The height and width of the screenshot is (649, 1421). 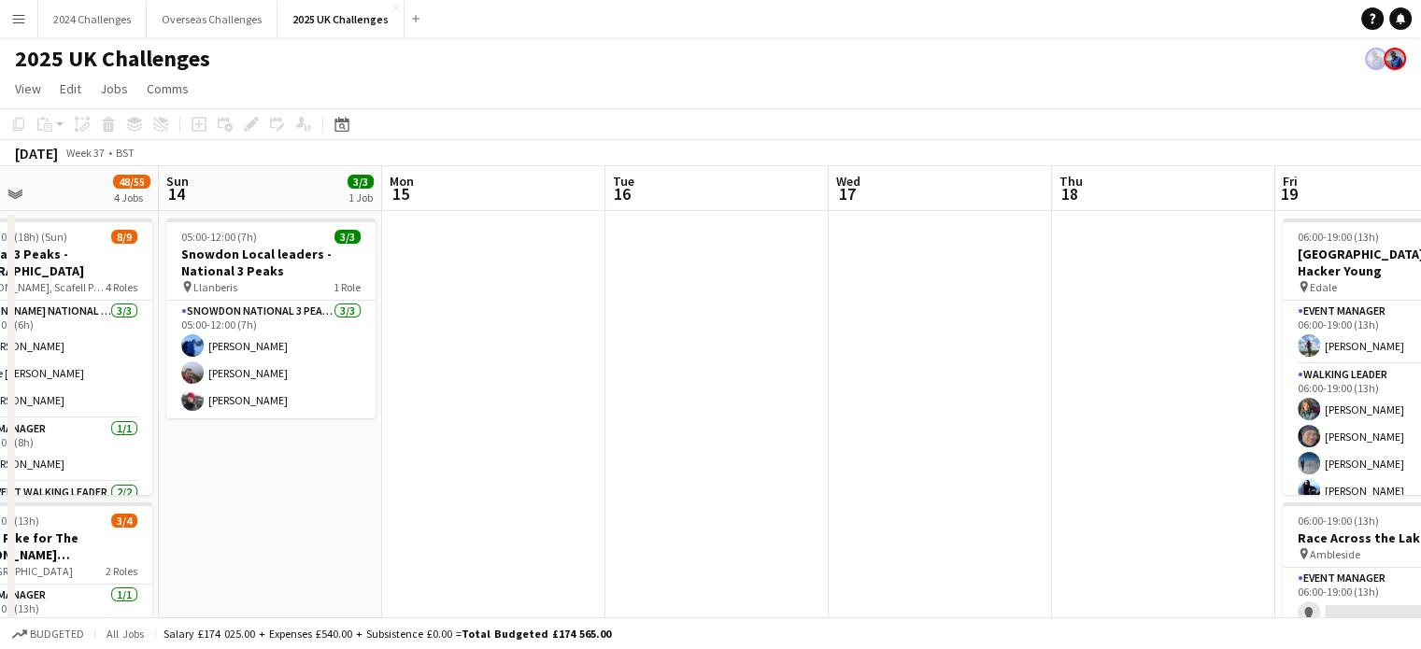 What do you see at coordinates (125, 152) in the screenshot?
I see `div: BST` at bounding box center [125, 152].